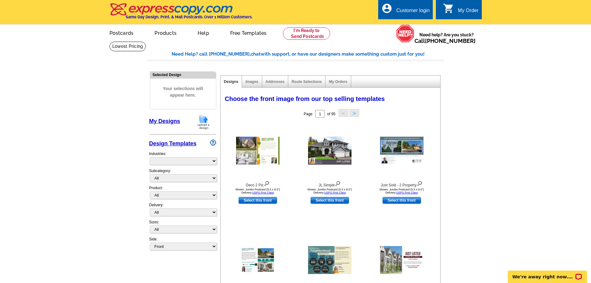 This screenshot has height=283, width=591. I want to click on a: My Orders, so click(338, 82).